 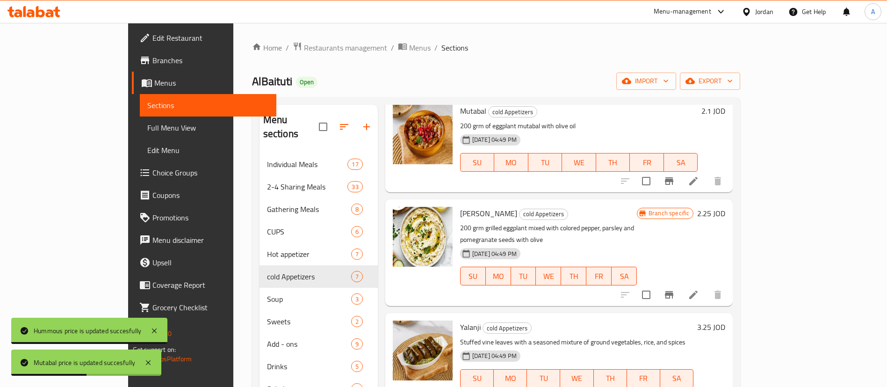 What do you see at coordinates (210, 240) in the screenshot?
I see `span: Menu disclaimer` at bounding box center [210, 240].